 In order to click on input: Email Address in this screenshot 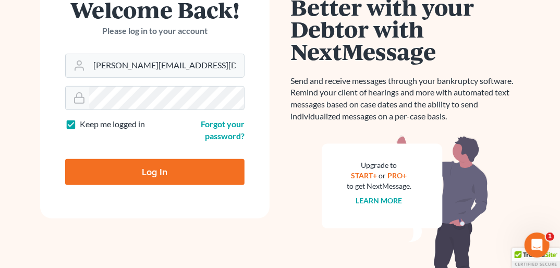, I will do `click(166, 66)`.